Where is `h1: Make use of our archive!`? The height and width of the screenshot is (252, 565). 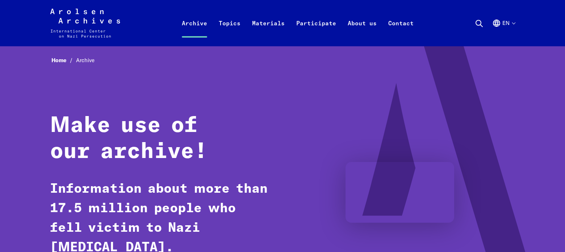 h1: Make use of our archive! is located at coordinates (160, 139).